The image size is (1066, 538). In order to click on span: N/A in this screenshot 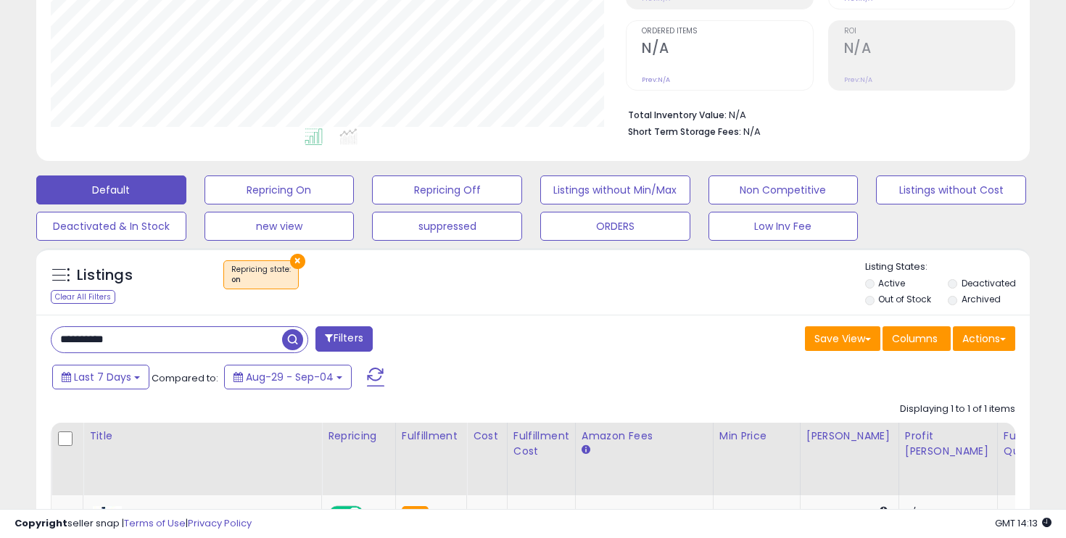, I will do `click(752, 131)`.